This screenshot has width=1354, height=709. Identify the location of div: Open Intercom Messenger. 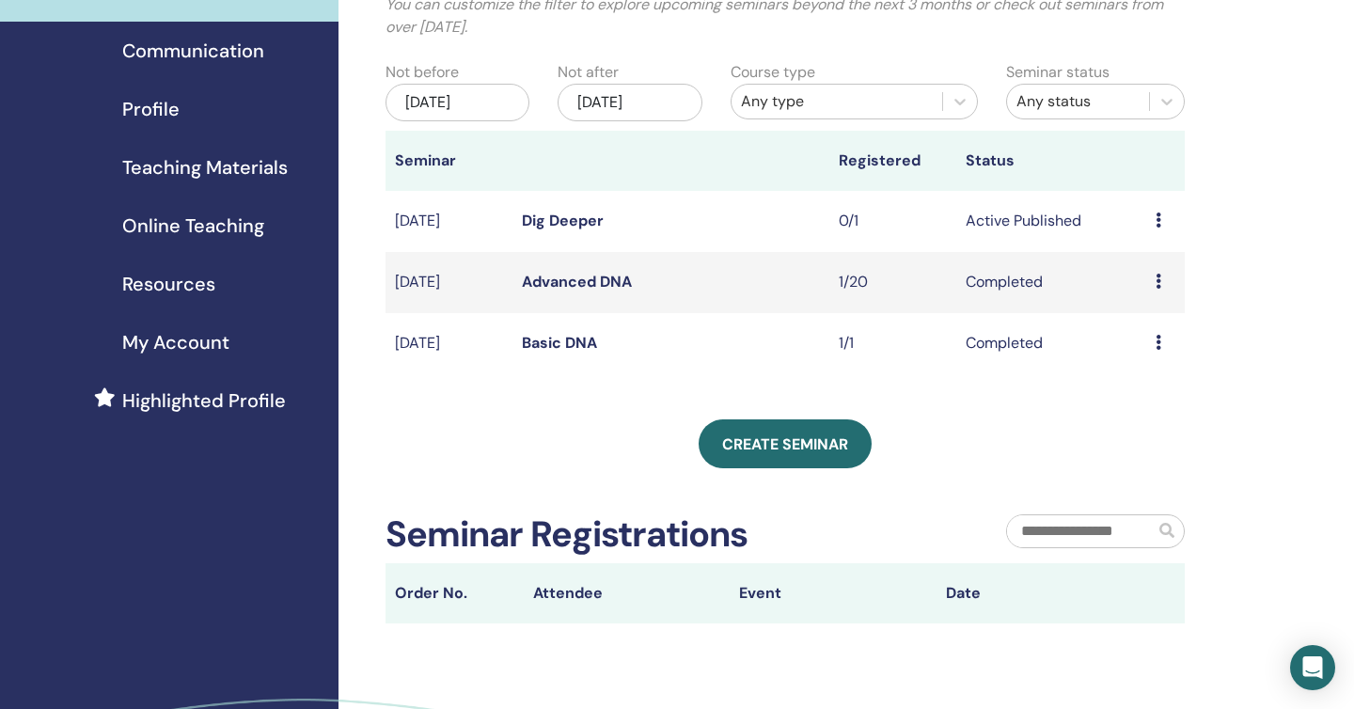
(1313, 668).